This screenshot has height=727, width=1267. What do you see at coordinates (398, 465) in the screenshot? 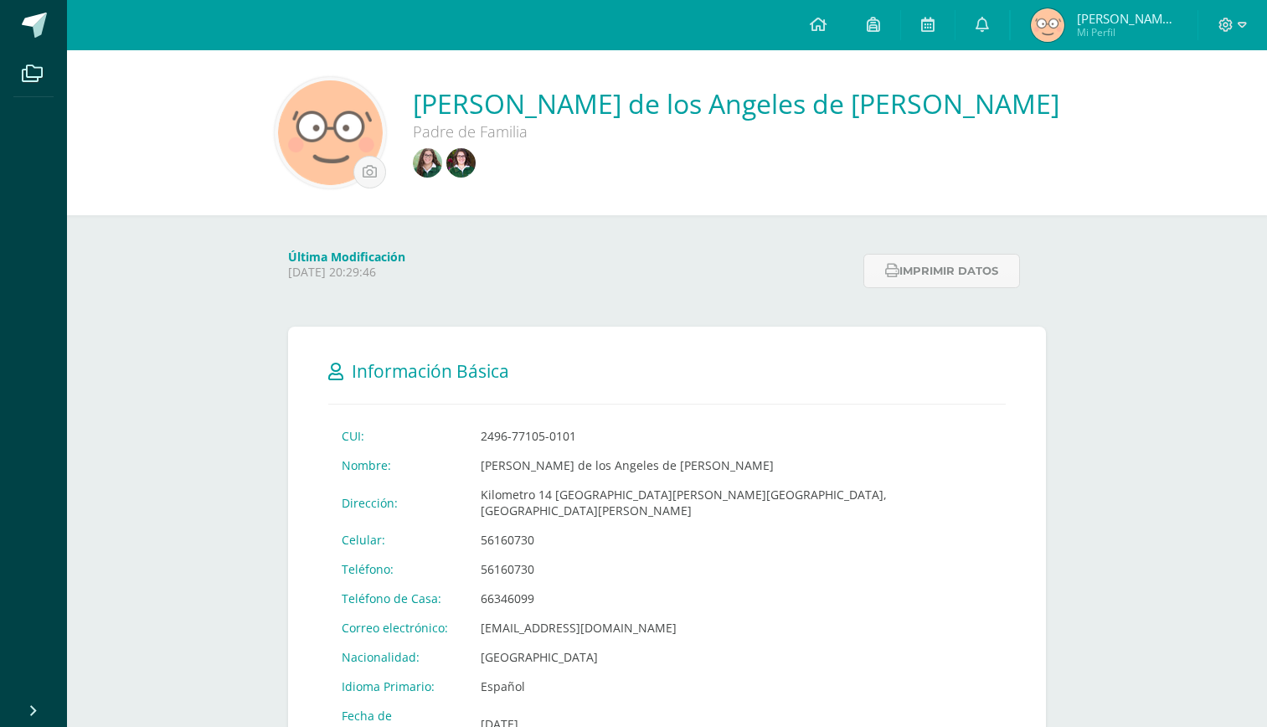
I see `td: Nombre:` at bounding box center [398, 465].